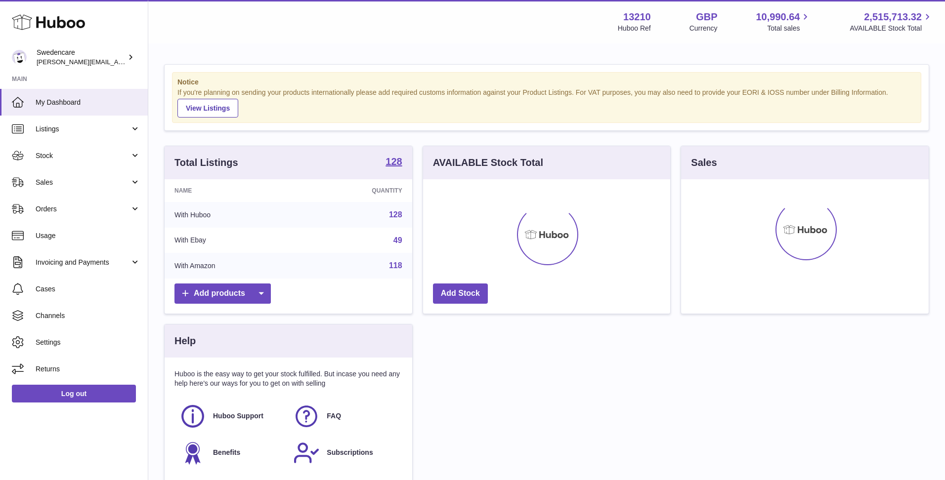 Image resolution: width=945 pixels, height=480 pixels. What do you see at coordinates (891, 28) in the screenshot?
I see `span: AVAILABLE Stock Total` at bounding box center [891, 28].